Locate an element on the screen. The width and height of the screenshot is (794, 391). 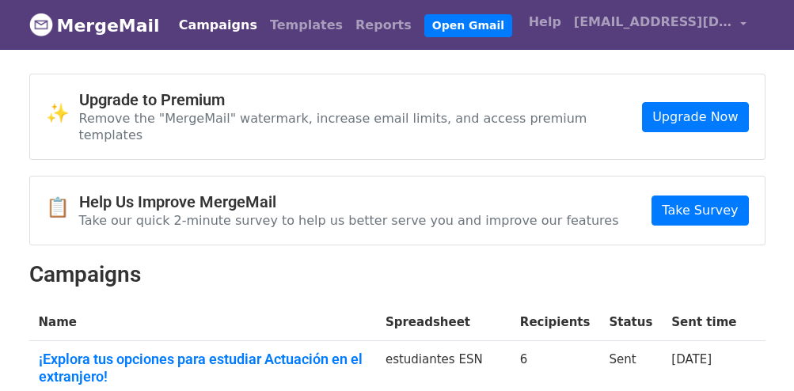
a: MergeMail is located at coordinates (94, 25).